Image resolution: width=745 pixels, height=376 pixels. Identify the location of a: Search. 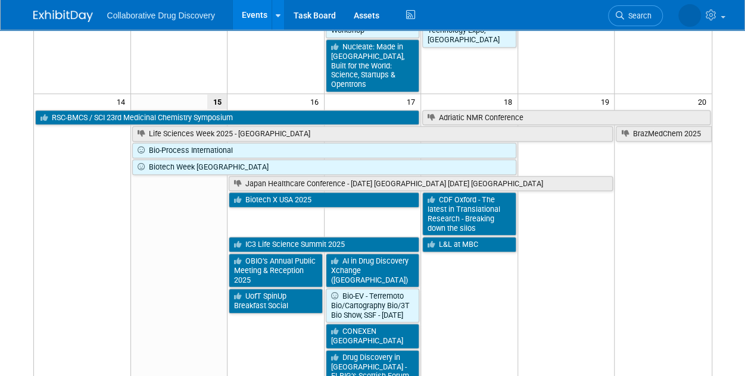
(635, 15).